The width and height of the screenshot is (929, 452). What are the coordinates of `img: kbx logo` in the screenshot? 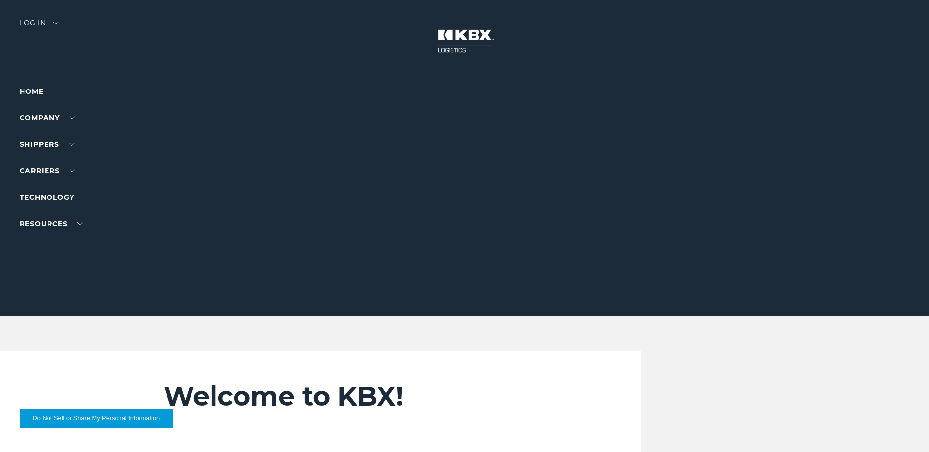 It's located at (465, 41).